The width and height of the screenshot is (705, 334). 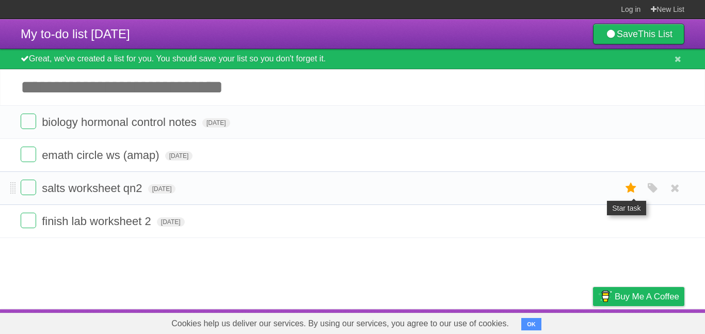 What do you see at coordinates (646, 296) in the screenshot?
I see `span: Buy me a coffee` at bounding box center [646, 296].